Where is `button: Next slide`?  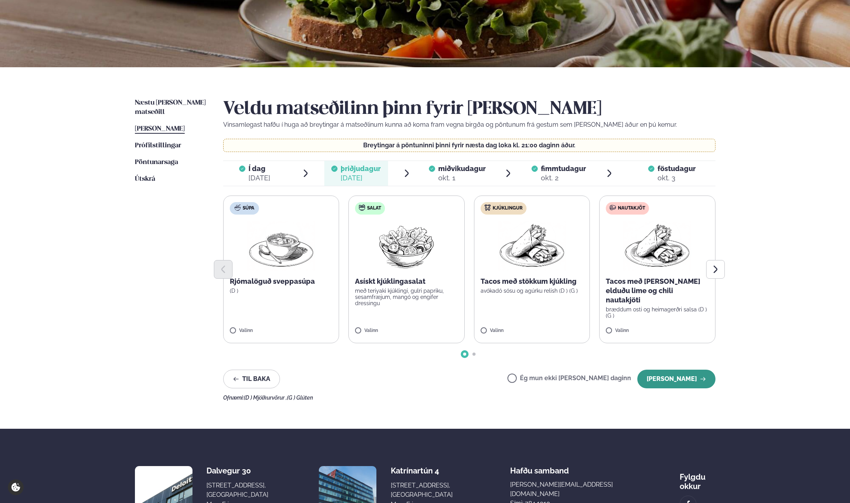
button: Next slide is located at coordinates (715, 269).